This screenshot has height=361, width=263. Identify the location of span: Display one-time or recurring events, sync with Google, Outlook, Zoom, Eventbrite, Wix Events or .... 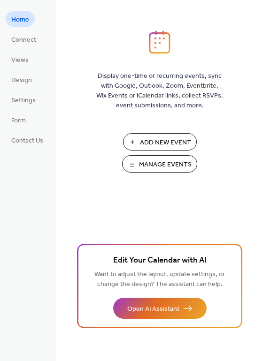
(160, 91).